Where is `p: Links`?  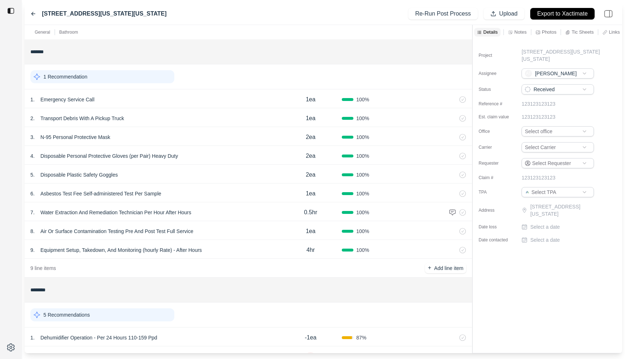
p: Links is located at coordinates (614, 32).